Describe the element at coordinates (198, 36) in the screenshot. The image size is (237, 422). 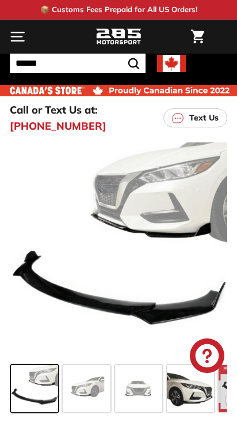
I see `a: Cart` at that location.